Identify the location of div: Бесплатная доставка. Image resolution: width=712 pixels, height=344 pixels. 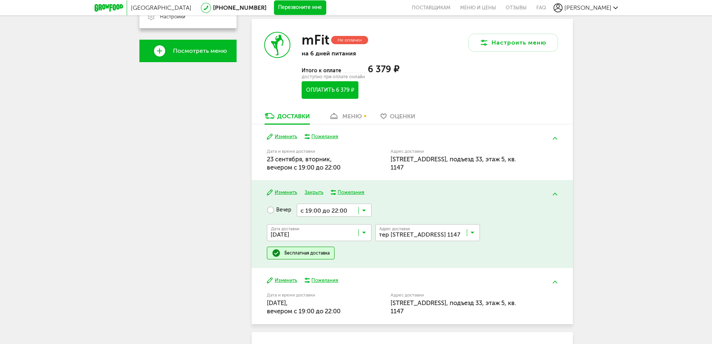
(307, 253).